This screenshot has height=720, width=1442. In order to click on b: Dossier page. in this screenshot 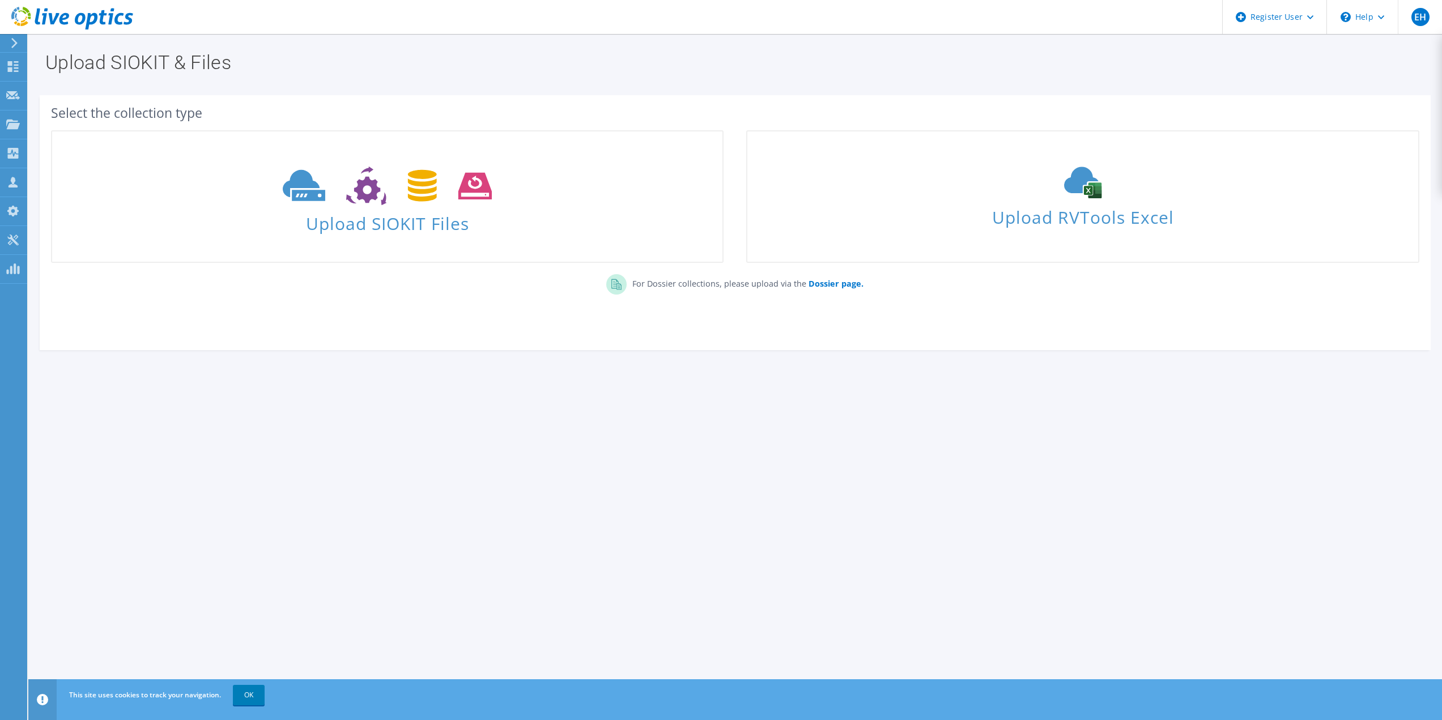, I will do `click(836, 283)`.